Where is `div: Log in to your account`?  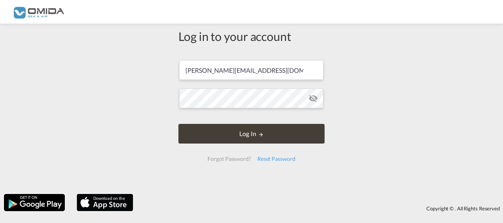 div: Log in to your account is located at coordinates (251, 36).